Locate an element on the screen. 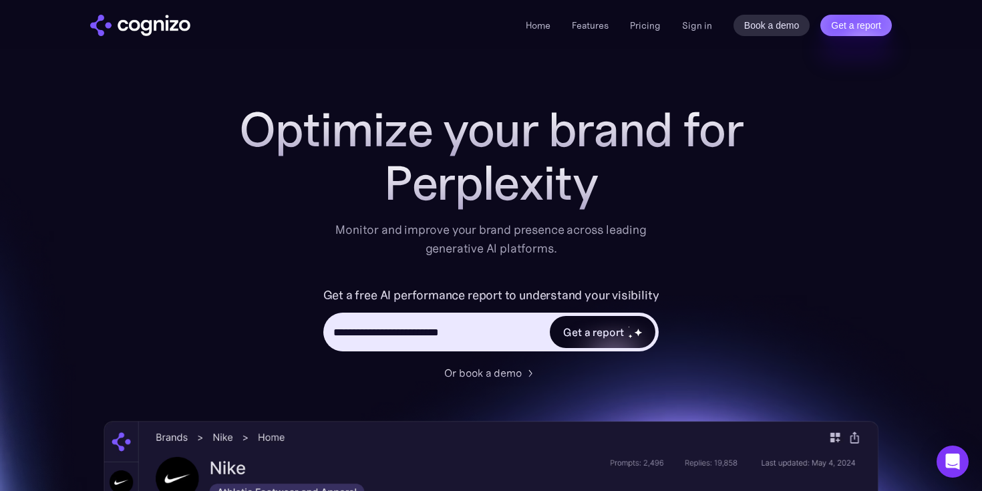 The width and height of the screenshot is (982, 491). a: Pricing is located at coordinates (645, 25).